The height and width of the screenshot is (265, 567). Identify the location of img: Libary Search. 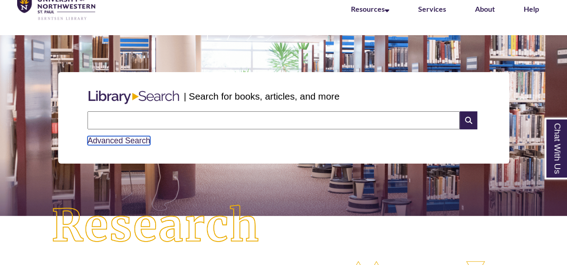
(134, 97).